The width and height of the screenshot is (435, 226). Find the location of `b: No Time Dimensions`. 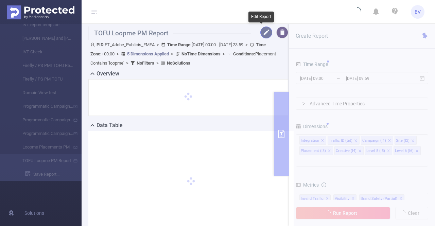

b: No Time Dimensions is located at coordinates (201, 54).